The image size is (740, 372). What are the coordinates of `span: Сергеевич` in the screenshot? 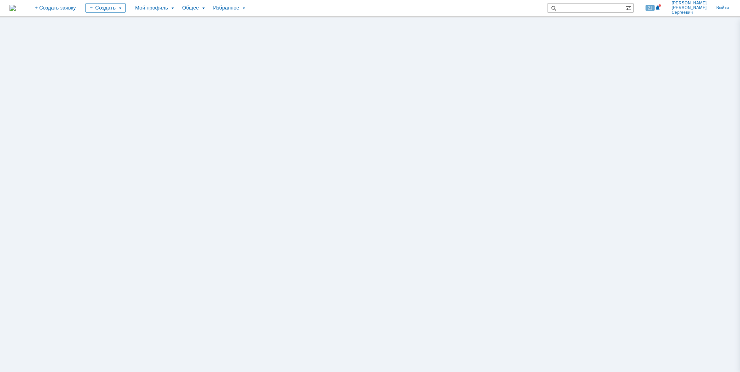 It's located at (689, 13).